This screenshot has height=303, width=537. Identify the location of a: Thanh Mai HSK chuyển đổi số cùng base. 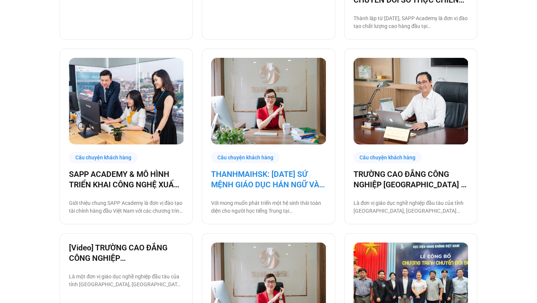
(268, 101).